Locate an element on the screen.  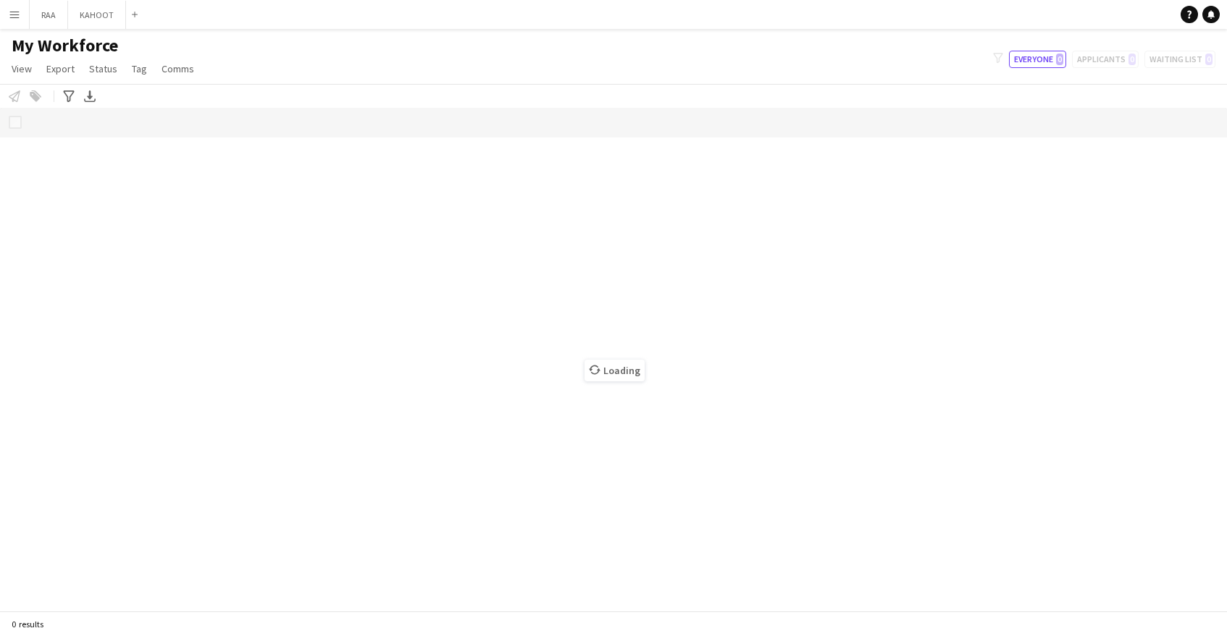
span: Loading is located at coordinates (614, 371).